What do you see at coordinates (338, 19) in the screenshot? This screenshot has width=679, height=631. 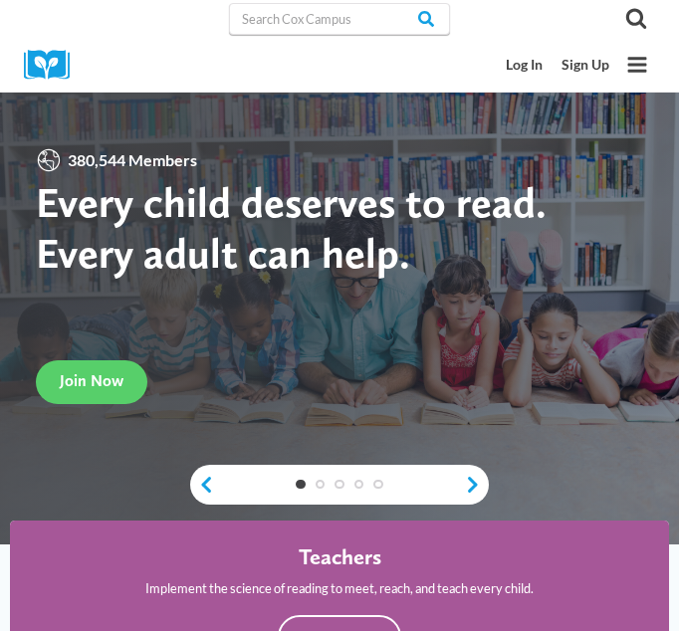 I see `input: Search Cox Campus` at bounding box center [338, 19].